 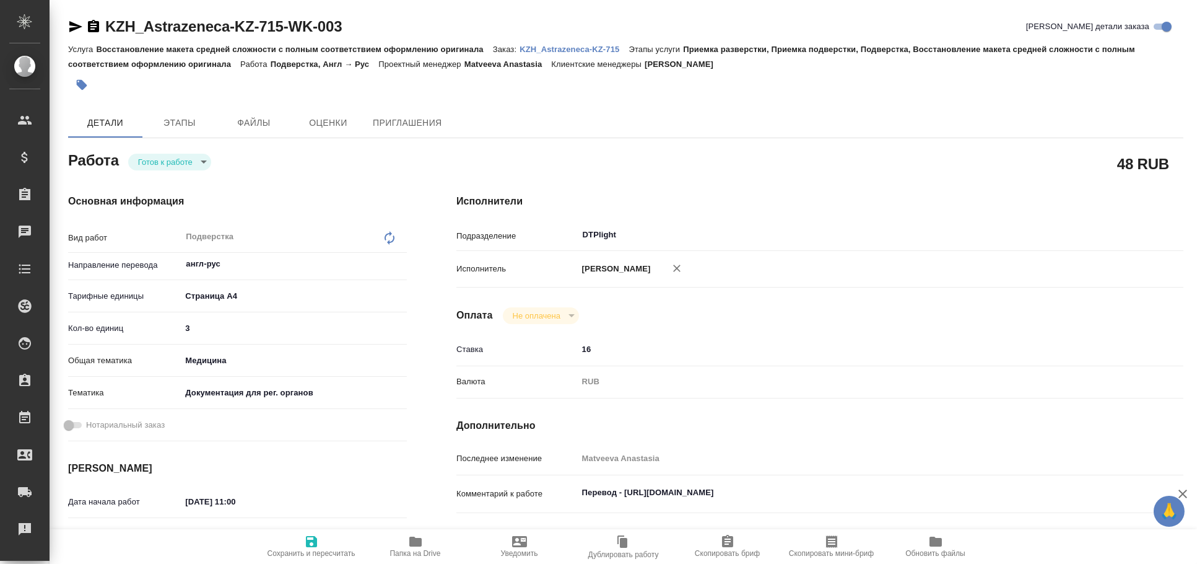 I want to click on button: Уведомить, so click(x=520, y=546).